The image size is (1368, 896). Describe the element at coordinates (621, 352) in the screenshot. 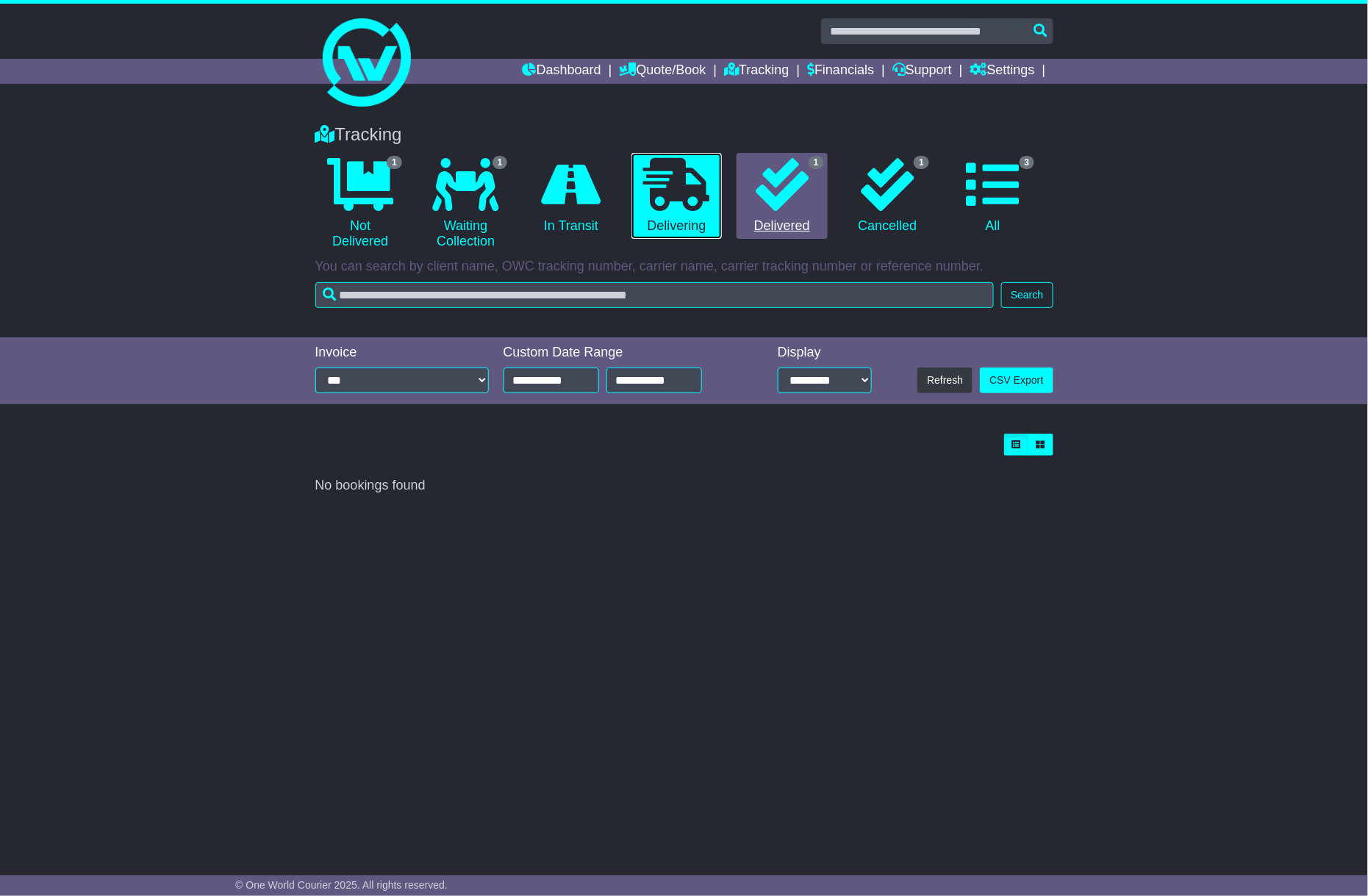

I see `div: Custom Date Range` at that location.